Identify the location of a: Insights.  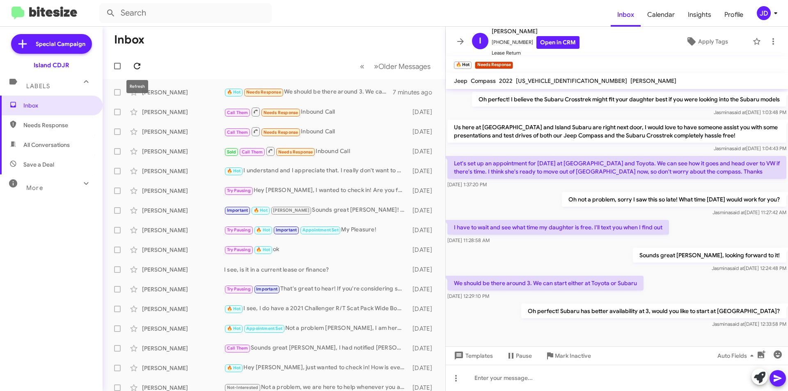
(699, 15).